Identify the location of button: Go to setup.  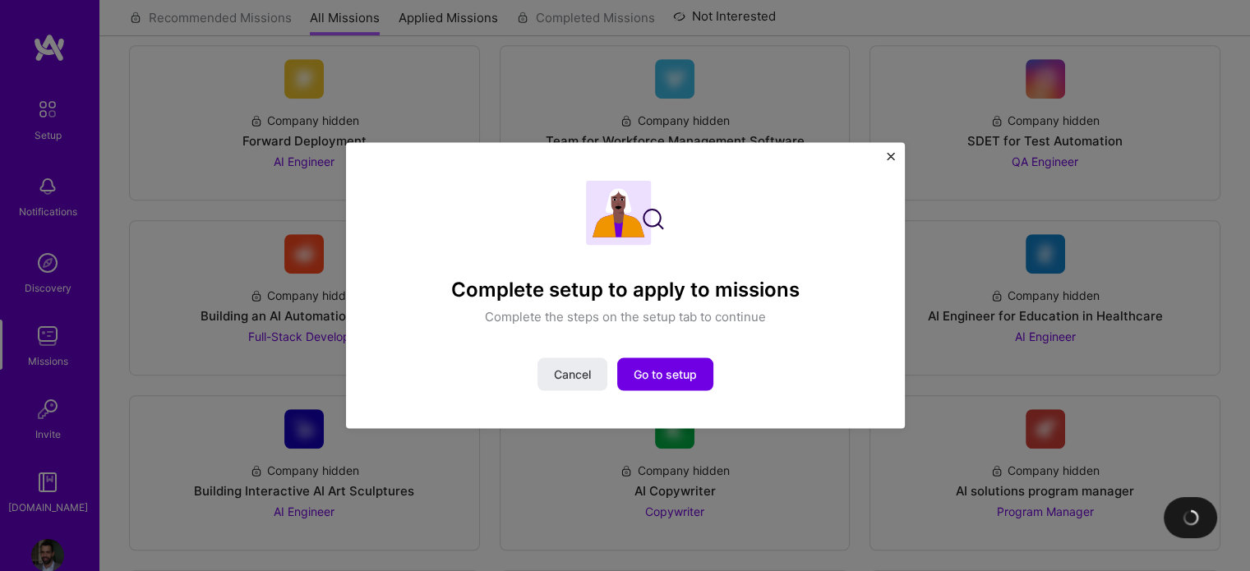
(665, 375).